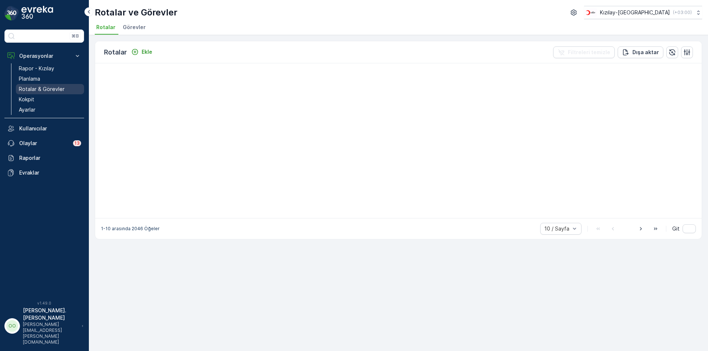 Image resolution: width=708 pixels, height=351 pixels. I want to click on span: v 1.49.0, so click(44, 303).